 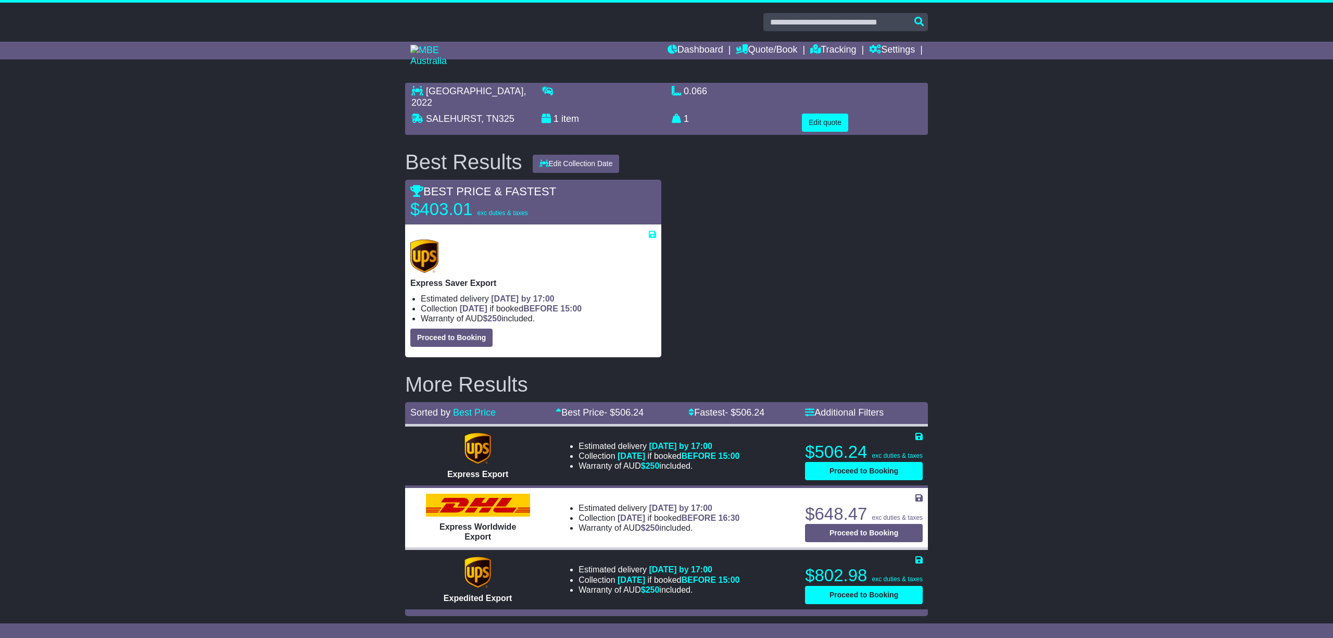 What do you see at coordinates (478, 505) in the screenshot?
I see `img: DHL: Express Worldwide Export` at bounding box center [478, 505].